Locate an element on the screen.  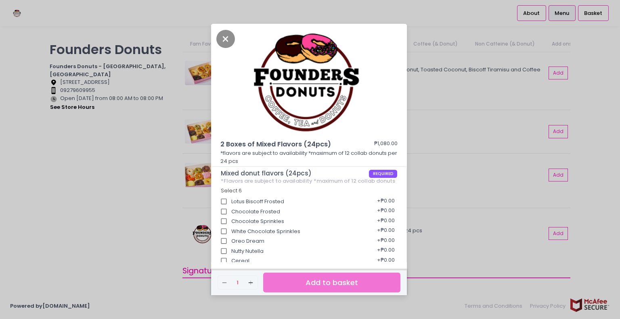
span: 2 Boxes of Mixed Flavors (24pcs) is located at coordinates (287, 144).